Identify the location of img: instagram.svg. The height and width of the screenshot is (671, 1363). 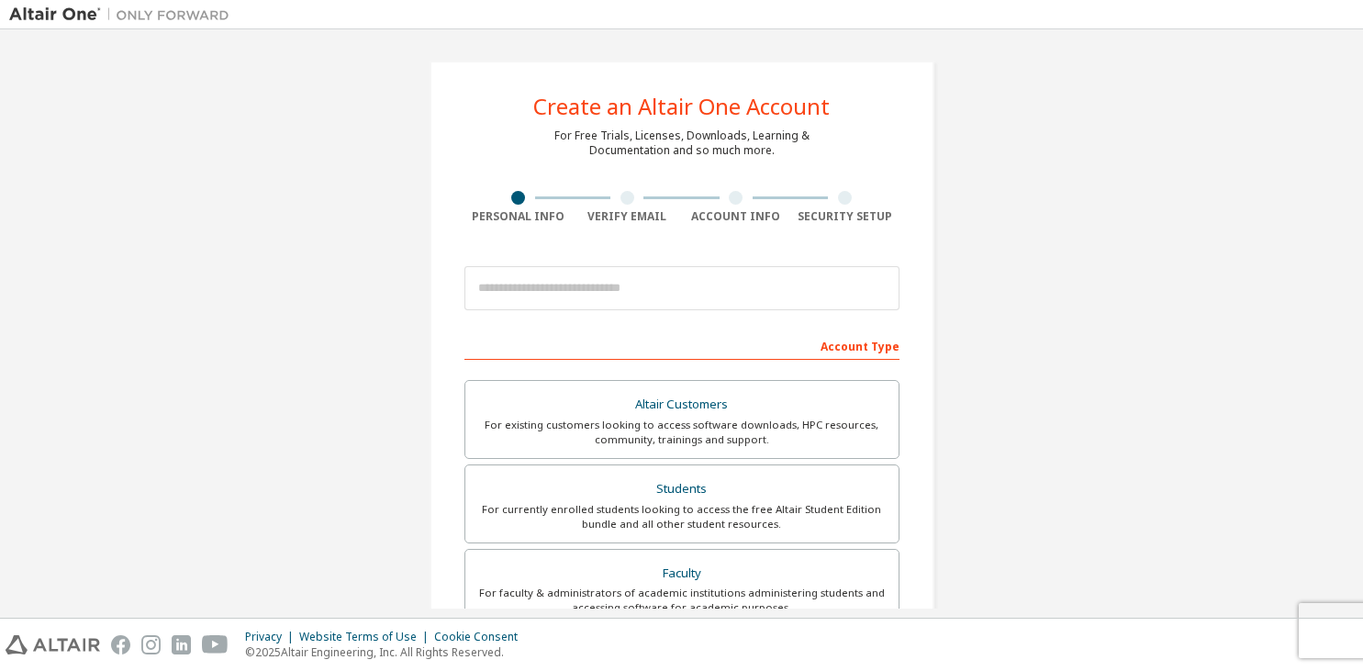
(151, 644).